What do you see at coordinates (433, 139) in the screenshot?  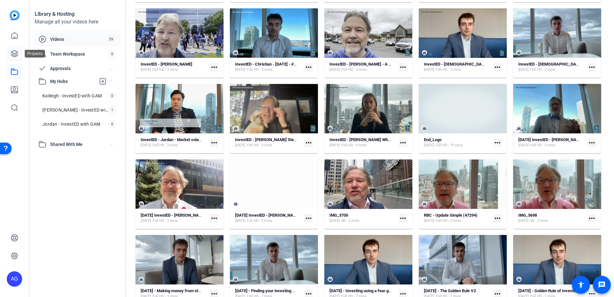 I see `strong: End_Logo` at bounding box center [433, 139].